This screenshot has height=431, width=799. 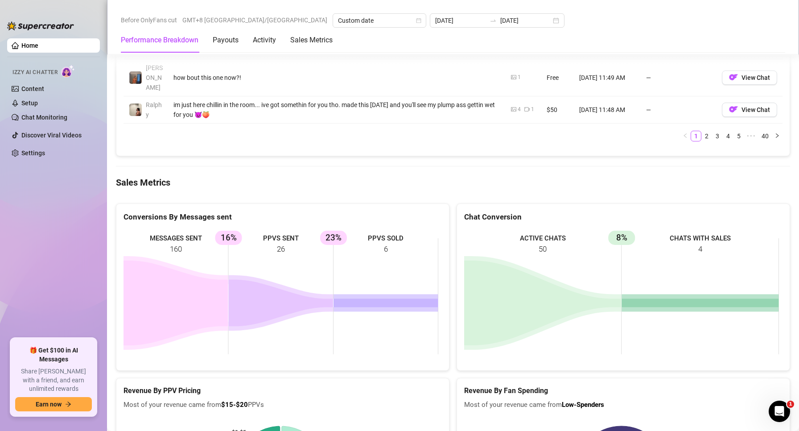 What do you see at coordinates (707, 136) in the screenshot?
I see `a: 2` at bounding box center [707, 136].